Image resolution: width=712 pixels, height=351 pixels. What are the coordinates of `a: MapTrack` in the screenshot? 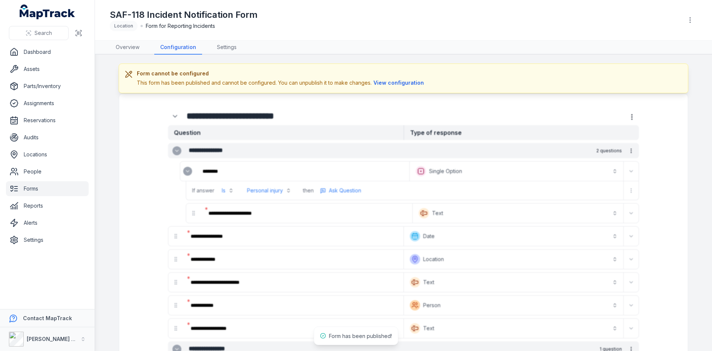 It's located at (47, 12).